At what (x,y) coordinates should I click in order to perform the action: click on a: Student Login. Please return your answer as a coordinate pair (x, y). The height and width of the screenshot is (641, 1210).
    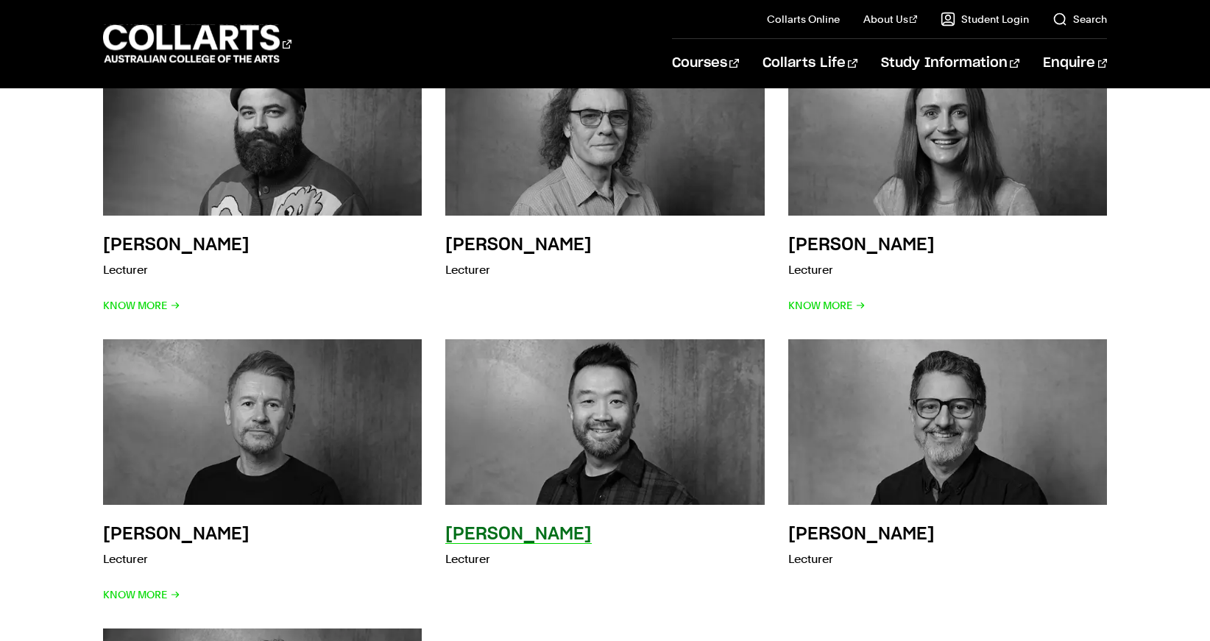
    Looking at the image, I should click on (985, 19).